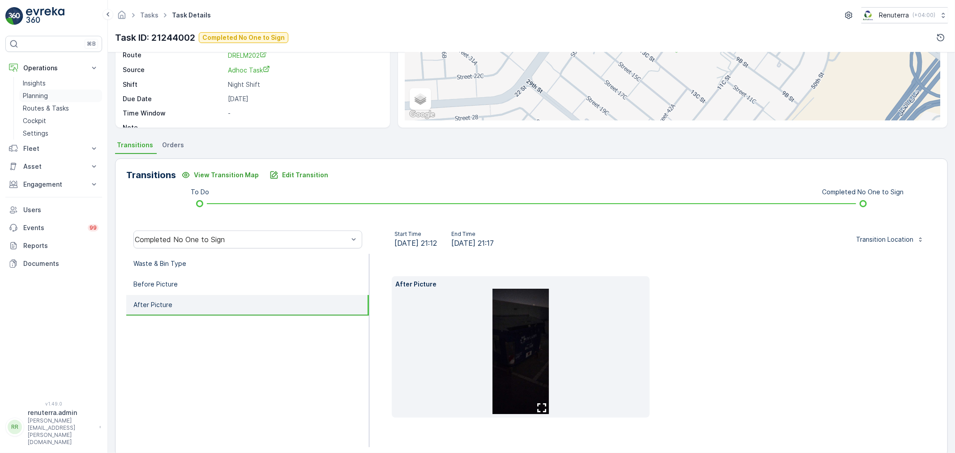 This screenshot has height=453, width=955. Describe the element at coordinates (191, 15) in the screenshot. I see `span: Task Details` at that location.